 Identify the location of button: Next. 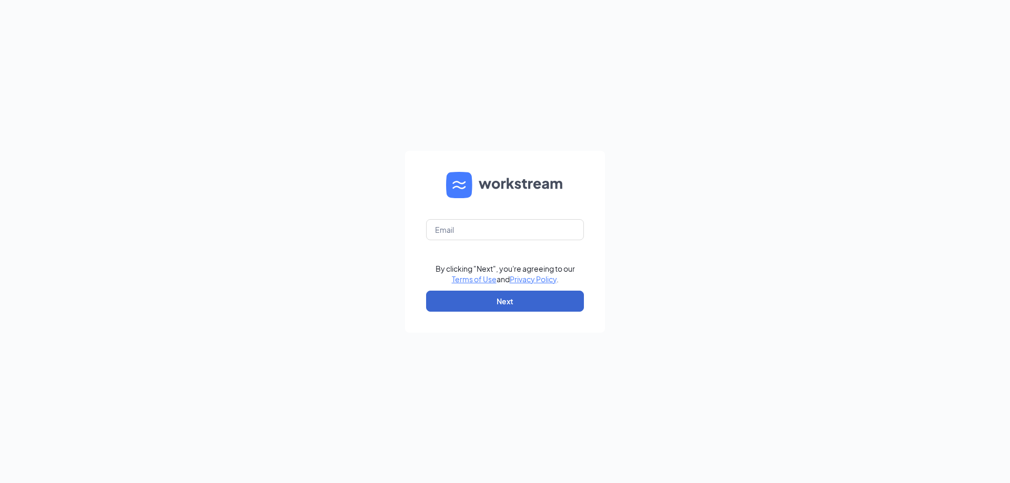
(505, 301).